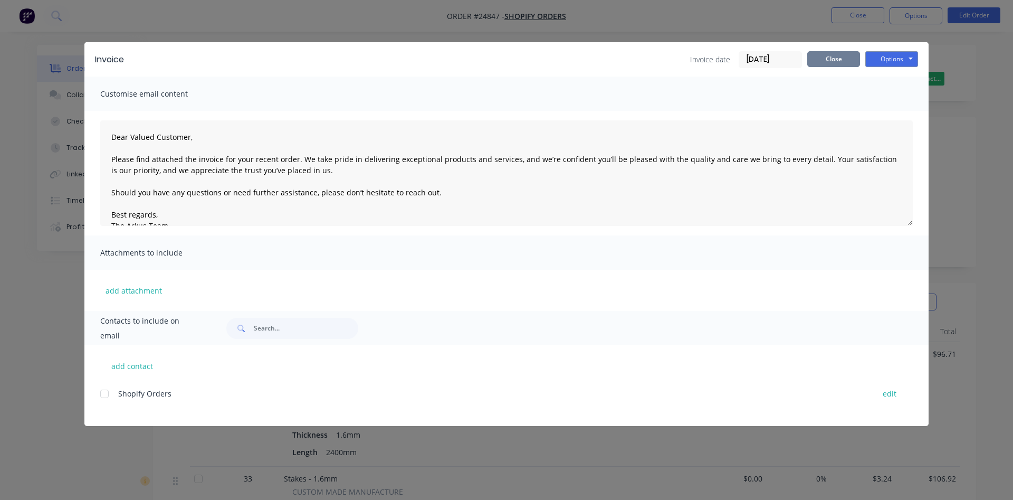 The height and width of the screenshot is (500, 1013). Describe the element at coordinates (132, 366) in the screenshot. I see `button: add contact` at that location.